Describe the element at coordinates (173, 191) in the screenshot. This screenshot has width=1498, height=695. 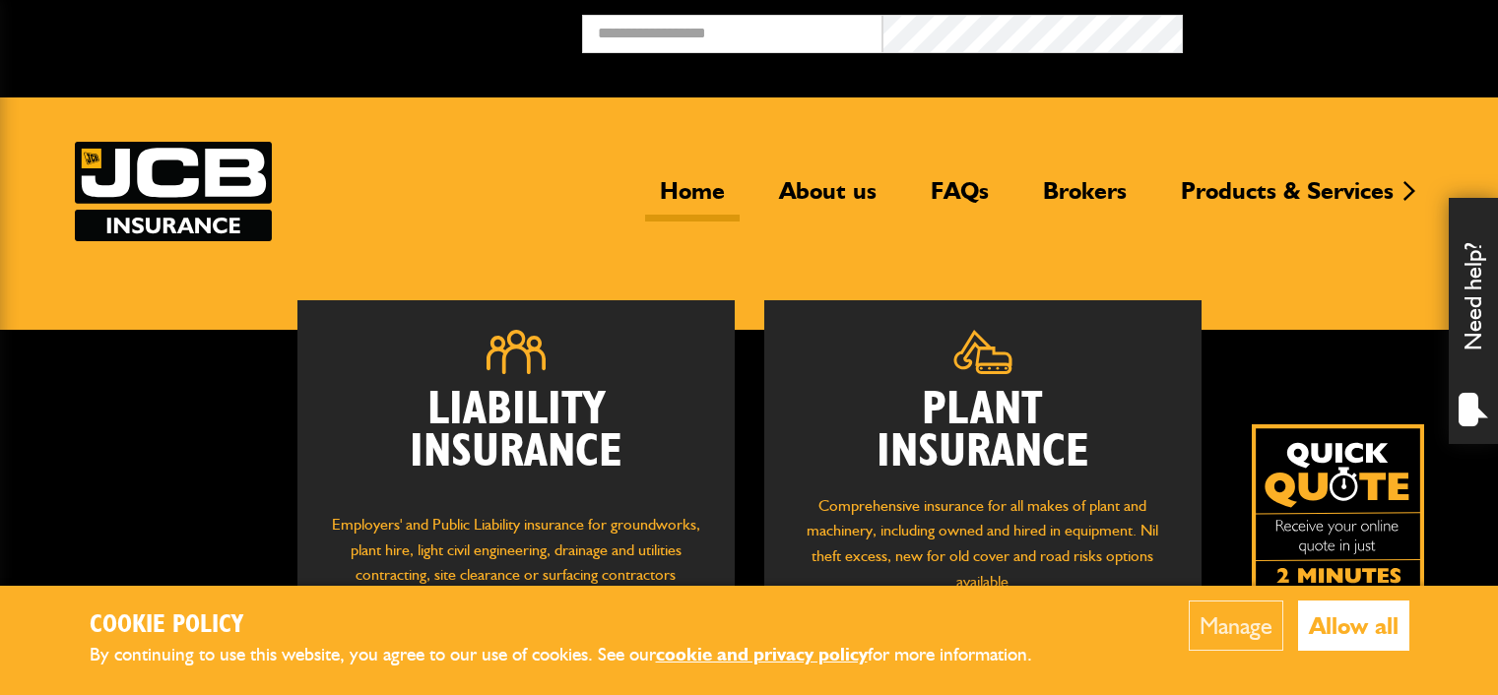
I see `a: JCB Insurance Services` at that location.